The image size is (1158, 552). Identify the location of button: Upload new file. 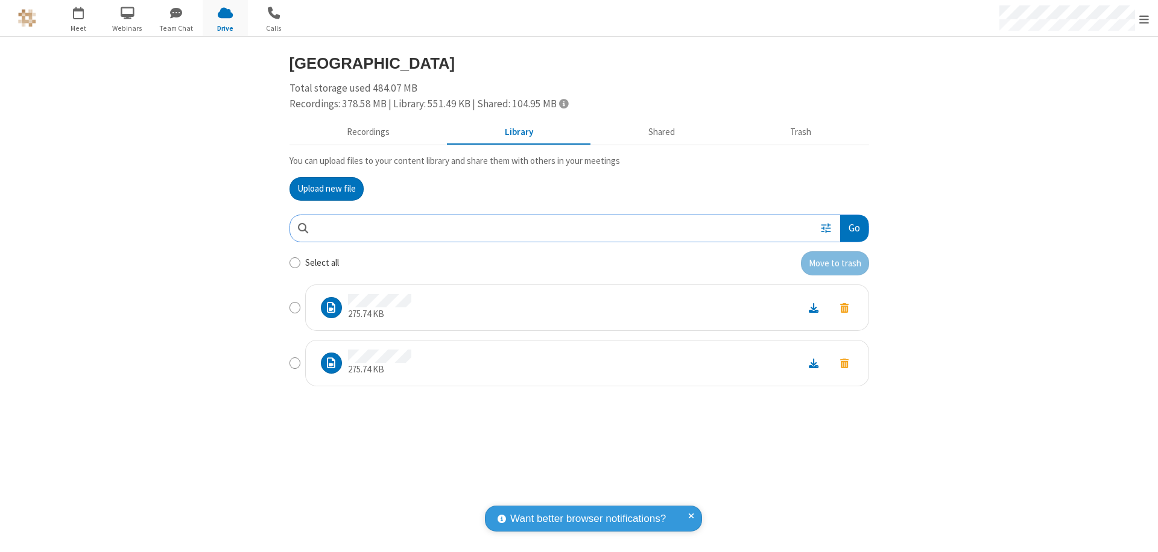
(326, 189).